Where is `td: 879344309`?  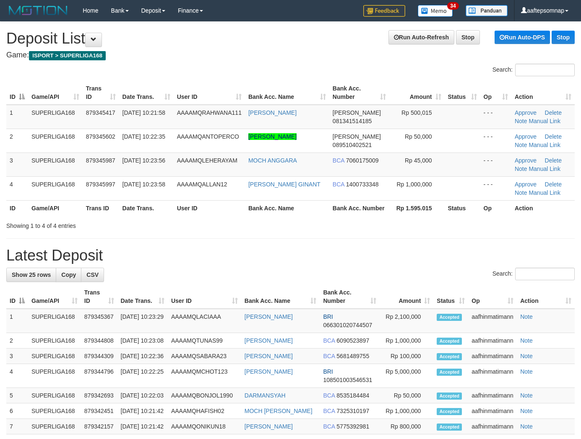
td: 879344309 is located at coordinates (99, 356).